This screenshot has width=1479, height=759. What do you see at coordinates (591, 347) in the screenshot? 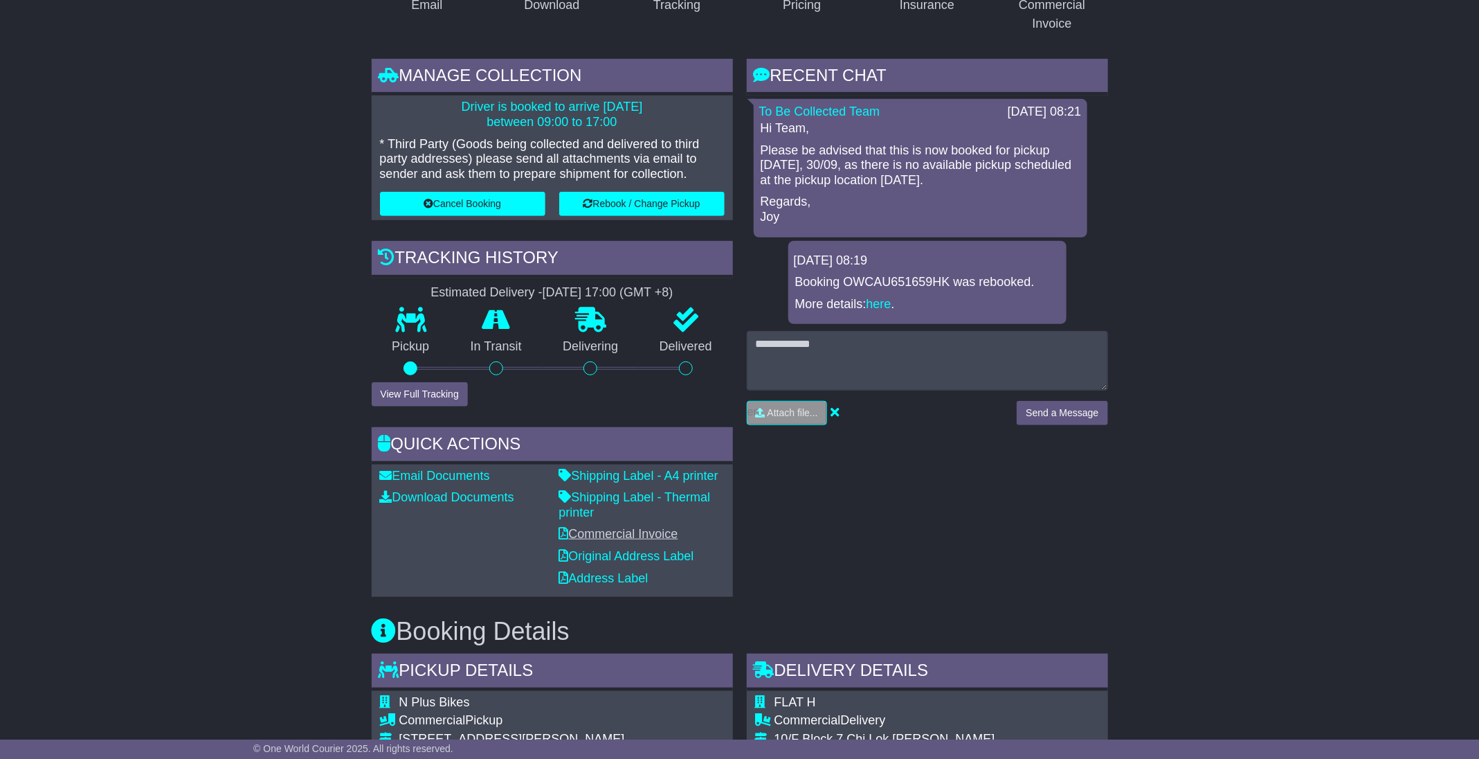
I see `p: Delivering` at bounding box center [591, 347].